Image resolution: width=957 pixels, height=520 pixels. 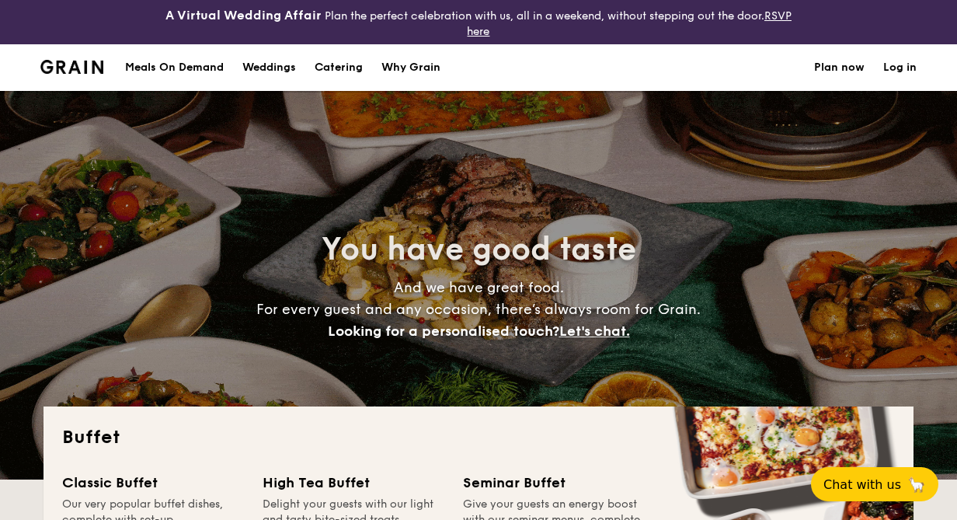 What do you see at coordinates (71, 67) in the screenshot?
I see `img: Grain` at bounding box center [71, 67].